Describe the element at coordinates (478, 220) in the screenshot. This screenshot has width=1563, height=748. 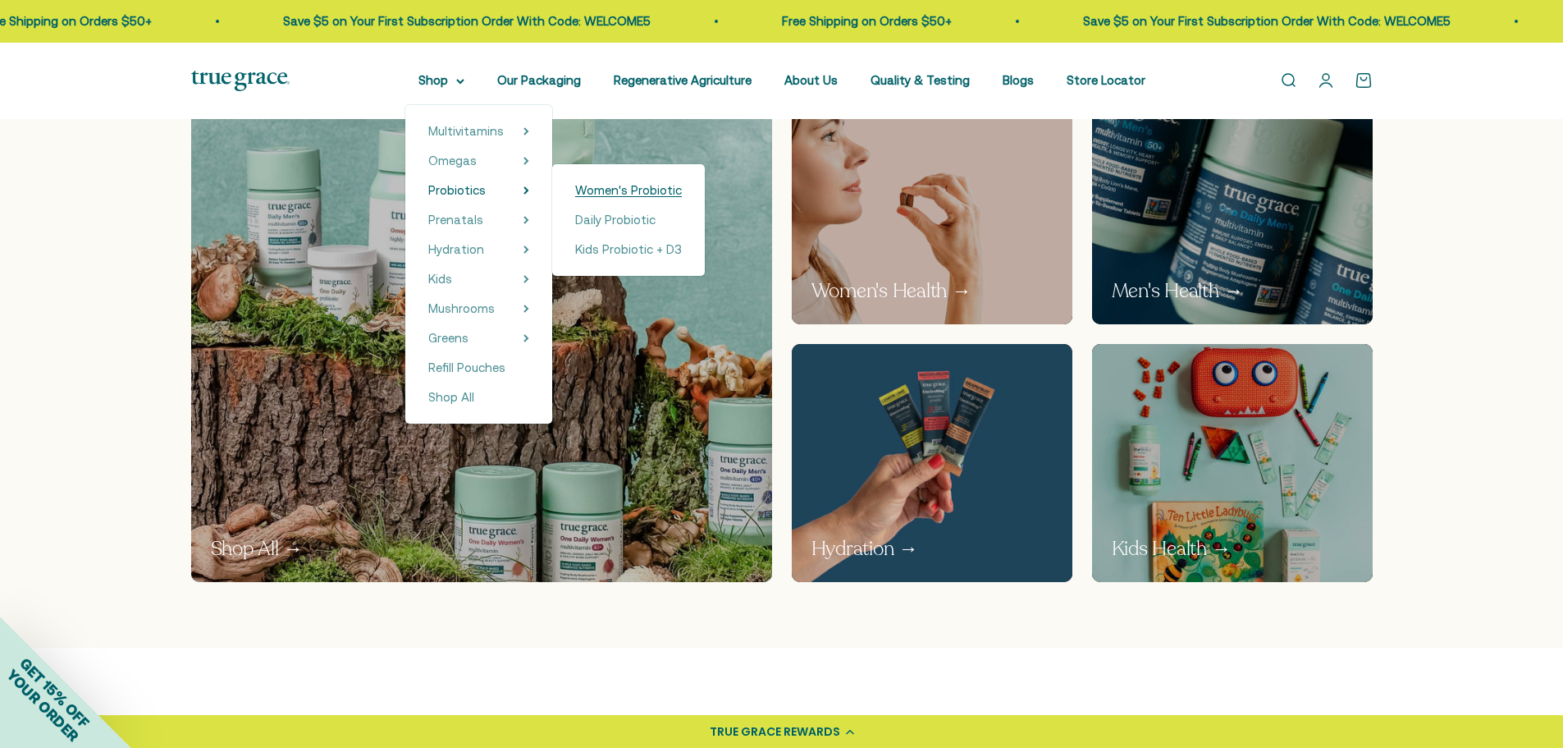
I see `summary: Prenatals` at that location.